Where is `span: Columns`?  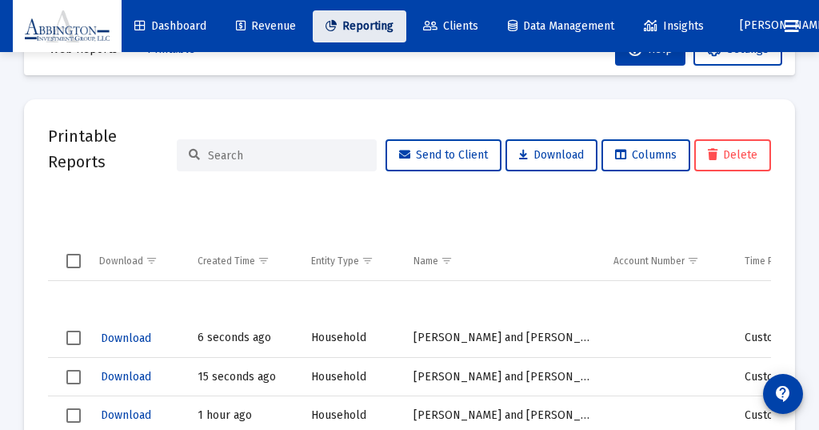 span: Columns is located at coordinates (646, 154).